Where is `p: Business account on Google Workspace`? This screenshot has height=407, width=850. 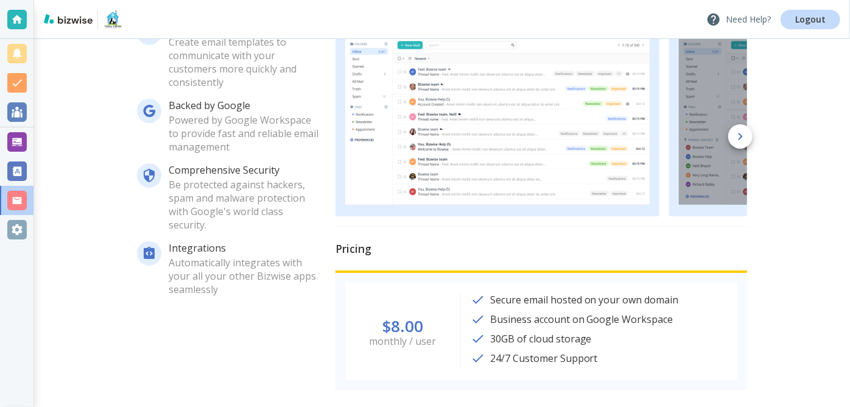
p: Business account on Google Workspace is located at coordinates (599, 319).